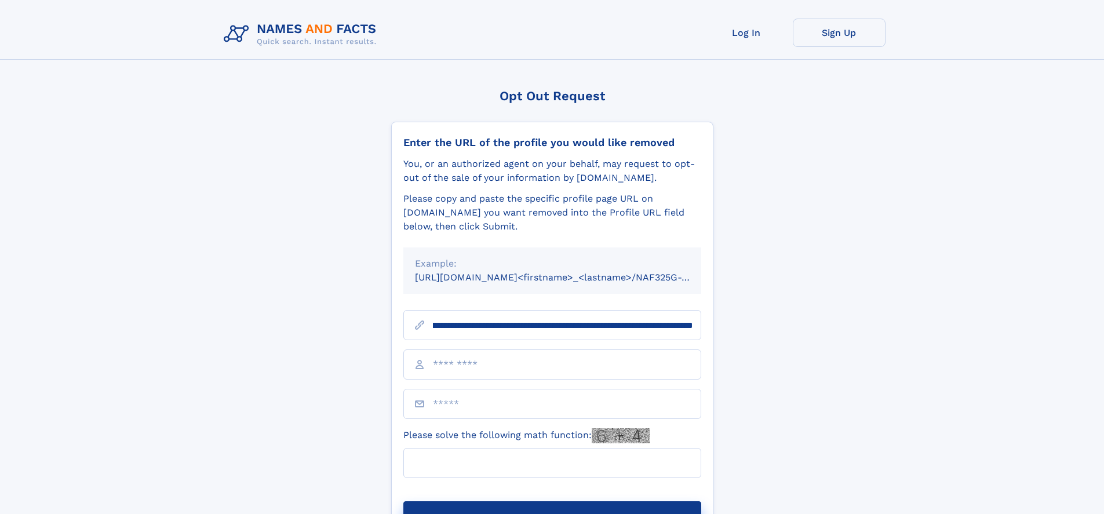 The image size is (1104, 514). Describe the element at coordinates (526, 436) in the screenshot. I see `label: Please solve the following math function:` at that location.